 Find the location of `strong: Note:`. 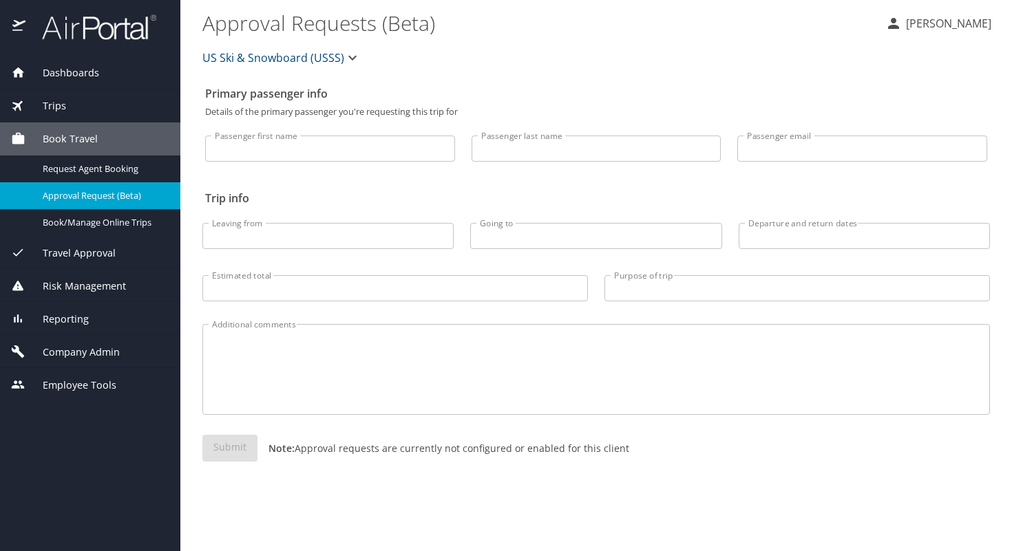

strong: Note: is located at coordinates (282, 448).